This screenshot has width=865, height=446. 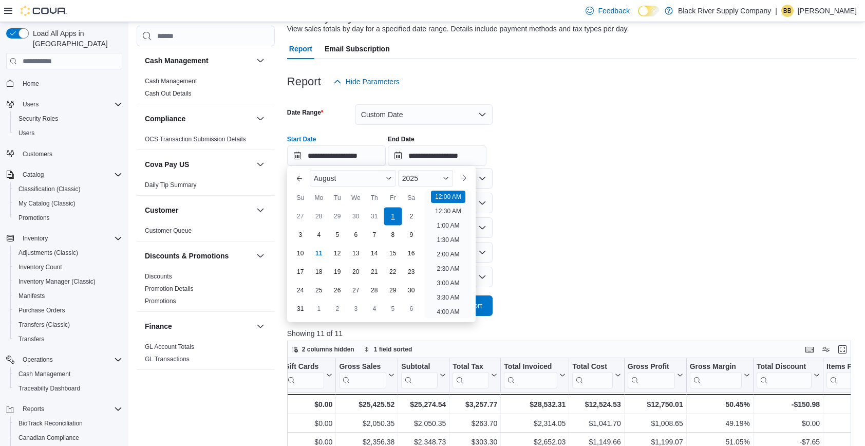 What do you see at coordinates (572, 333) in the screenshot?
I see `p: Showing 11 of 11` at bounding box center [572, 333].